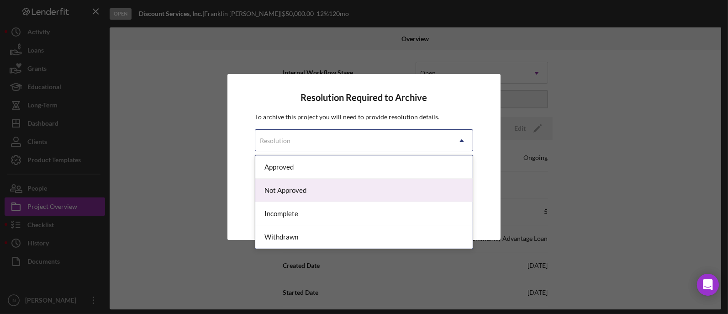 This screenshot has height=314, width=728. Describe the element at coordinates (364, 167) in the screenshot. I see `div: Approved` at that location.